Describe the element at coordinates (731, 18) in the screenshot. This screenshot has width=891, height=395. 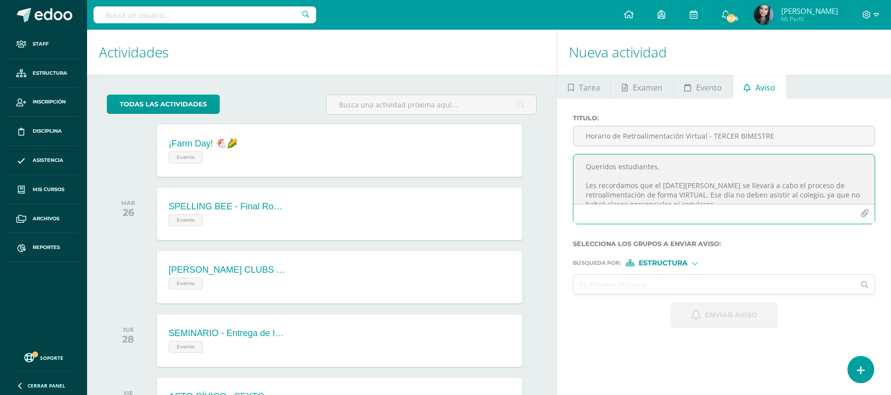
I see `span: 1835` at that location.